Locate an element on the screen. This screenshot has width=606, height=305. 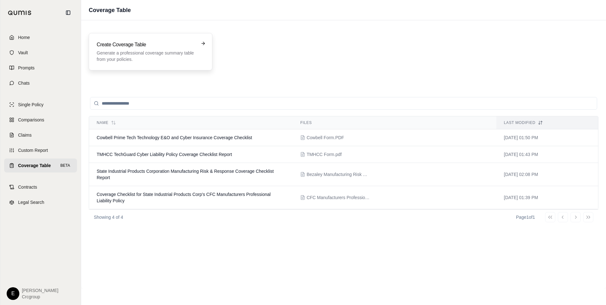
span: Coverage Checklist for State Industrial Products Corp's CFC Manufacturers Professional Liability ... is located at coordinates (183, 197).